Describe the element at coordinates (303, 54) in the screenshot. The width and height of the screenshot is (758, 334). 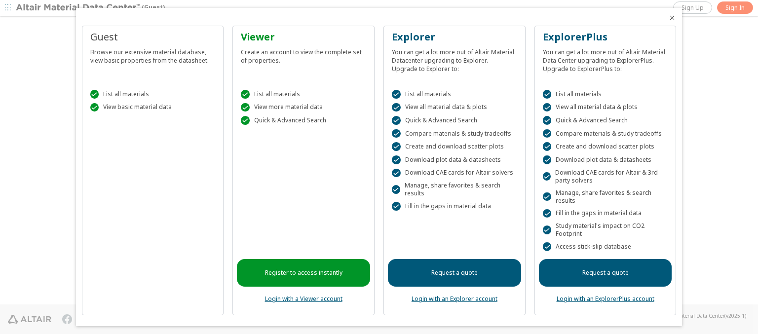
I see `div: Create an account to view the complete set of properties.` at that location.